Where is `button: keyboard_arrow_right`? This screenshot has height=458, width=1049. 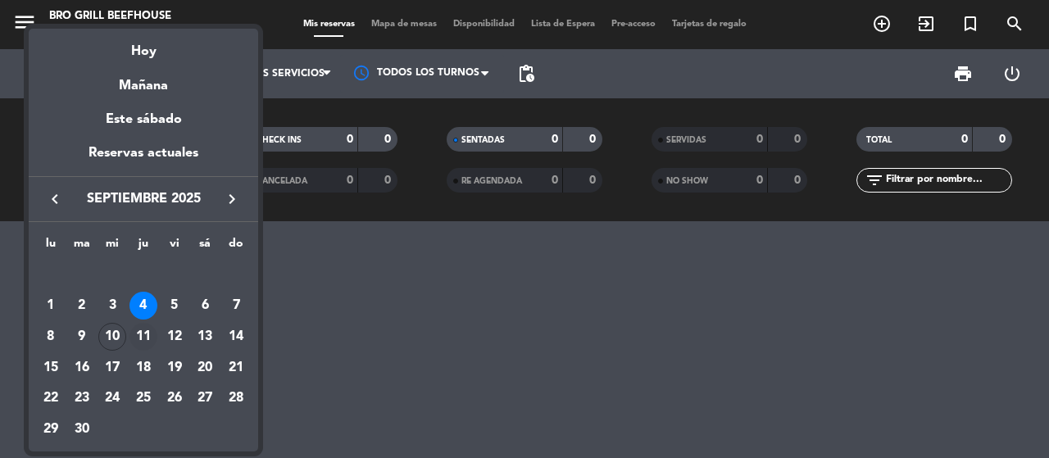
button: keyboard_arrow_right is located at coordinates (232, 199).